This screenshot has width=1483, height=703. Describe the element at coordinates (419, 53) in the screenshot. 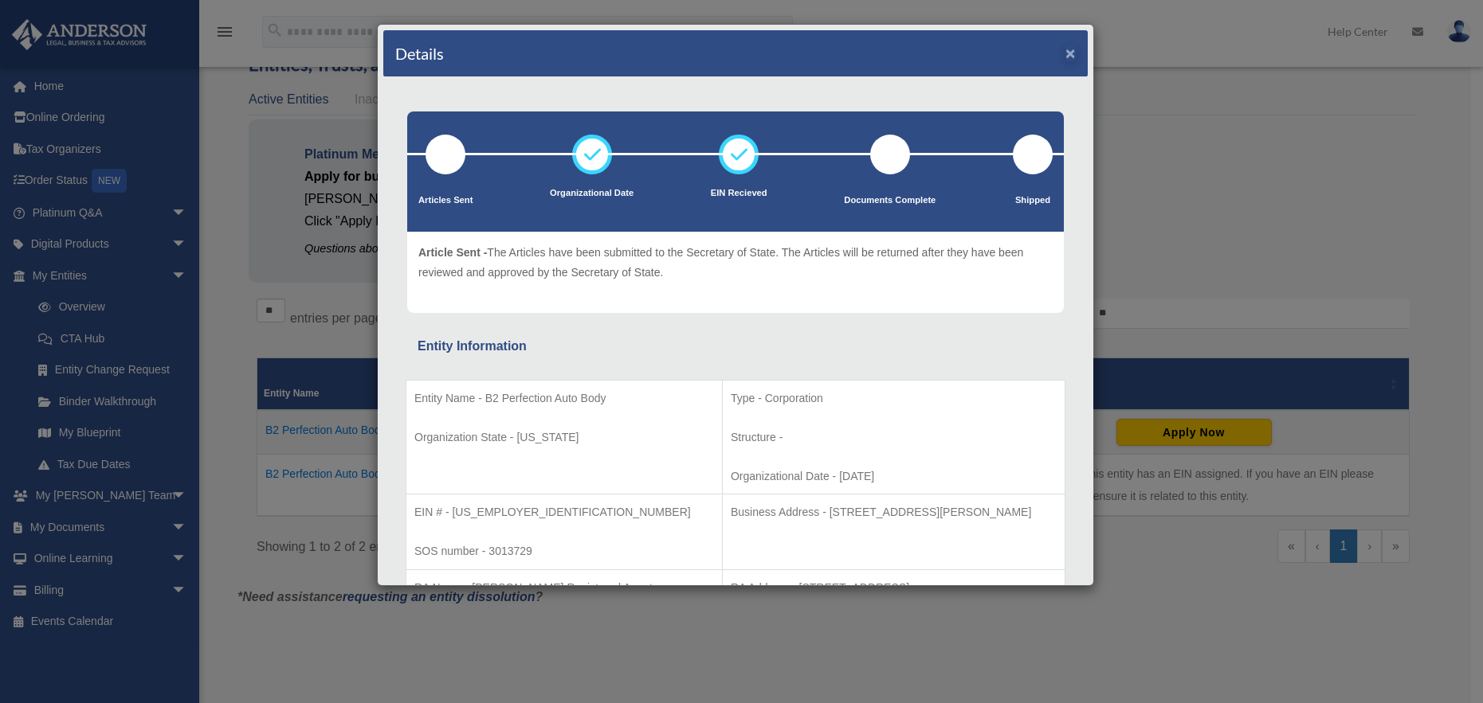

I see `h4: Details` at that location.